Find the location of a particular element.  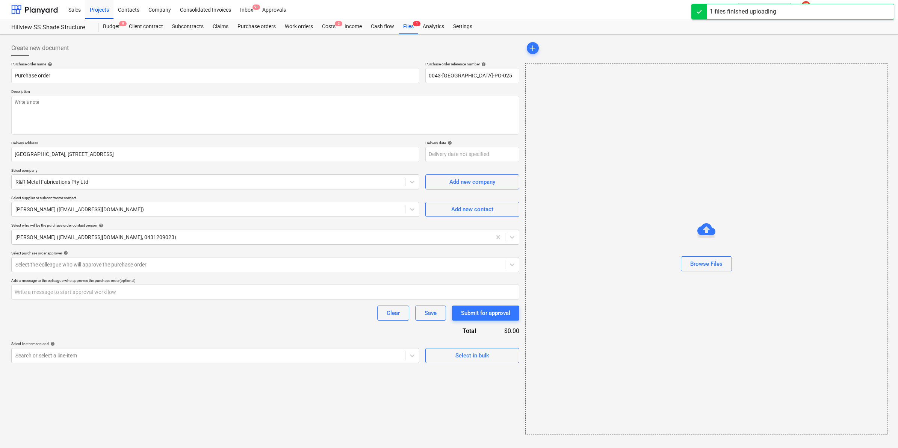

a: Costs2 is located at coordinates (329, 27).